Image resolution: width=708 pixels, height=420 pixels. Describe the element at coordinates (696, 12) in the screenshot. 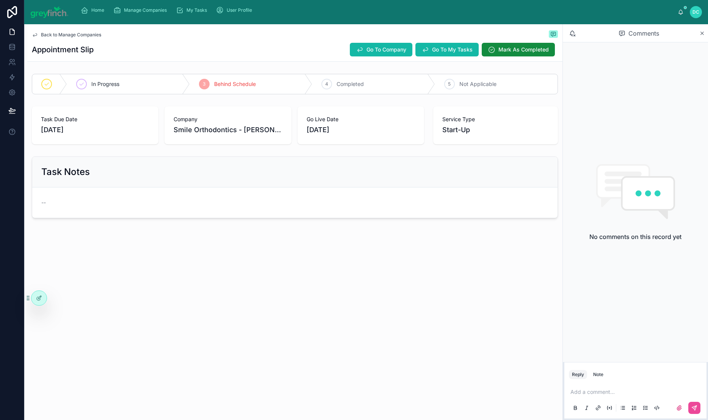

I see `span: DC` at that location.